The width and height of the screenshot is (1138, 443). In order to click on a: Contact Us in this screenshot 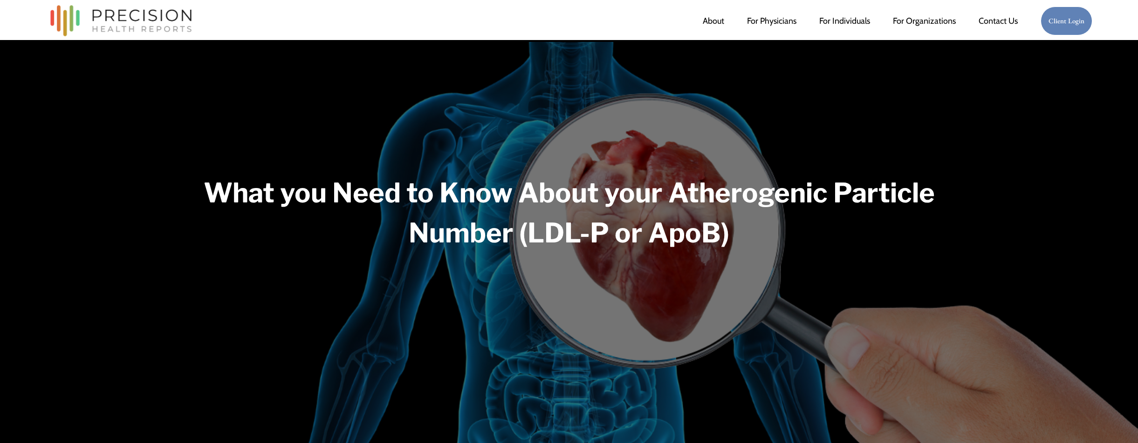, I will do `click(998, 21)`.